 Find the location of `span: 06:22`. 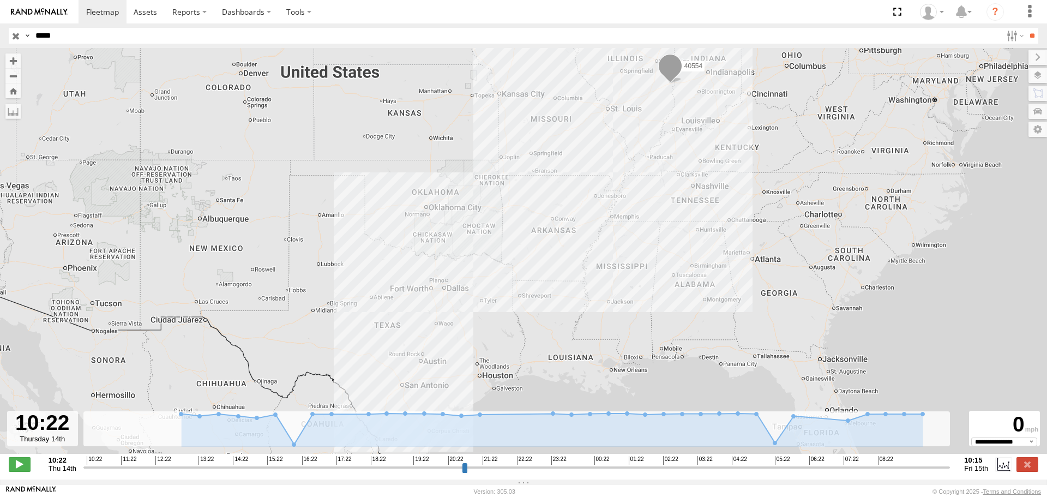

span: 06:22 is located at coordinates (817, 460).